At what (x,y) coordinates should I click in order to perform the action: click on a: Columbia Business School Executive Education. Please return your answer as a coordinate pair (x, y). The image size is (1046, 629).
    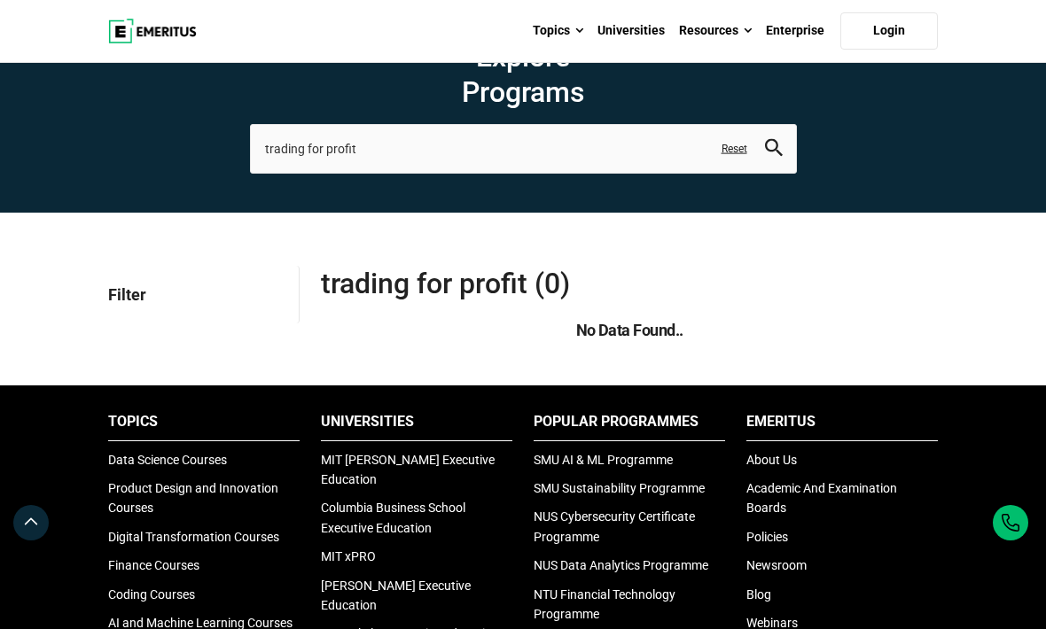
    Looking at the image, I should click on (393, 518).